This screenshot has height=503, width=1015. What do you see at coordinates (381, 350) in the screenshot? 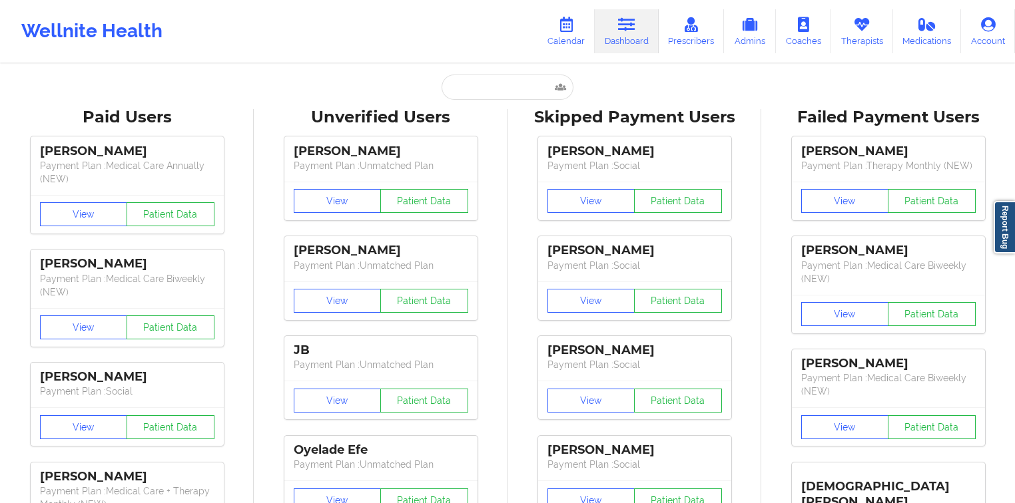
I see `div: JB` at bounding box center [381, 350].